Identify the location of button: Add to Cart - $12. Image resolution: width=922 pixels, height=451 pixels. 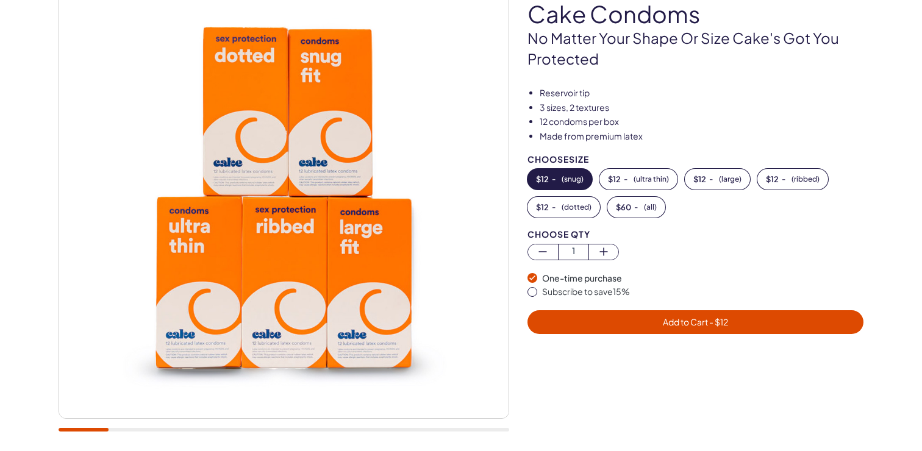
(695, 322).